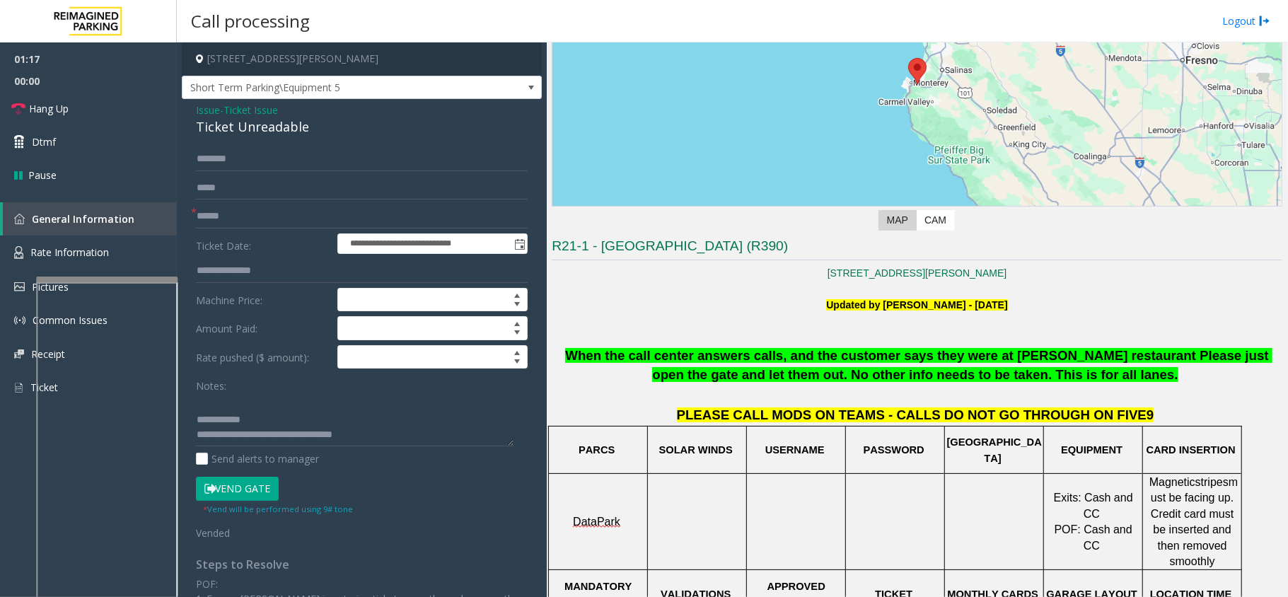 This screenshot has height=597, width=1288. Describe the element at coordinates (326, 88) in the screenshot. I see `span: Short Term Parking\Equipment 5` at that location.